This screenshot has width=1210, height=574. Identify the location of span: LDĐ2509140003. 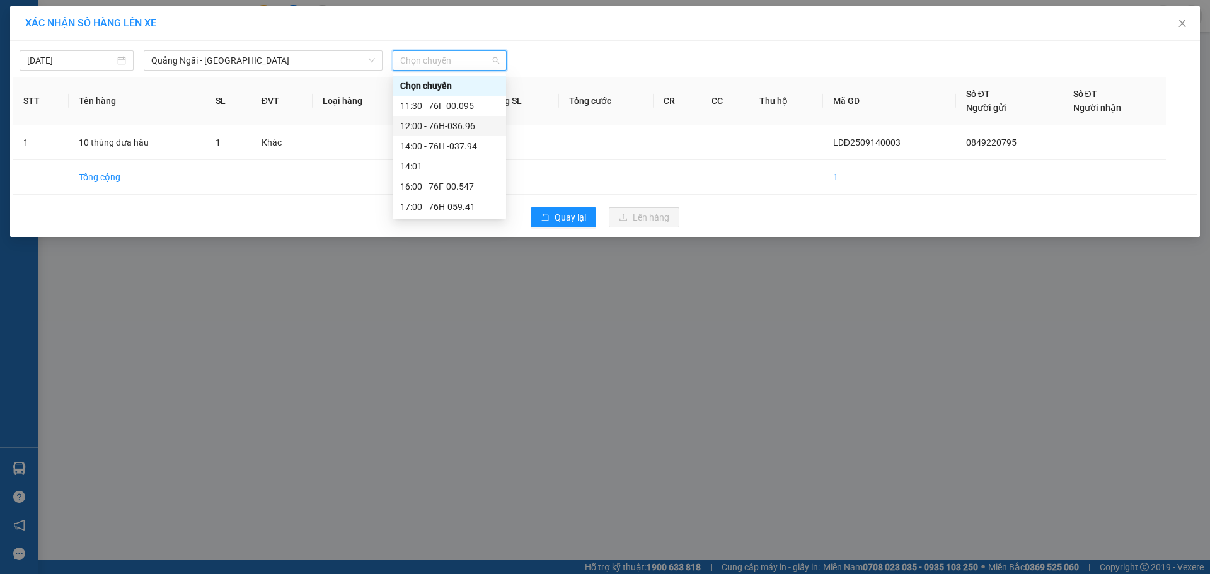
(866, 142).